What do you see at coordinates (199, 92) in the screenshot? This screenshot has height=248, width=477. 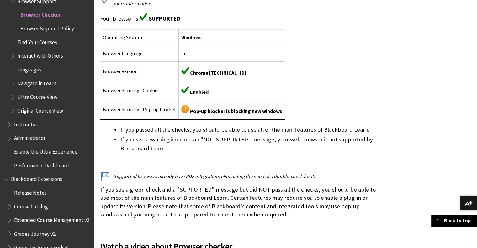 I see `span: Enabled` at bounding box center [199, 92].